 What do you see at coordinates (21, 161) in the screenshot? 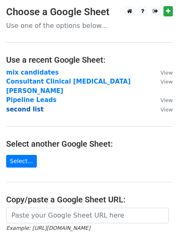
I see `a: Select...` at bounding box center [21, 161].